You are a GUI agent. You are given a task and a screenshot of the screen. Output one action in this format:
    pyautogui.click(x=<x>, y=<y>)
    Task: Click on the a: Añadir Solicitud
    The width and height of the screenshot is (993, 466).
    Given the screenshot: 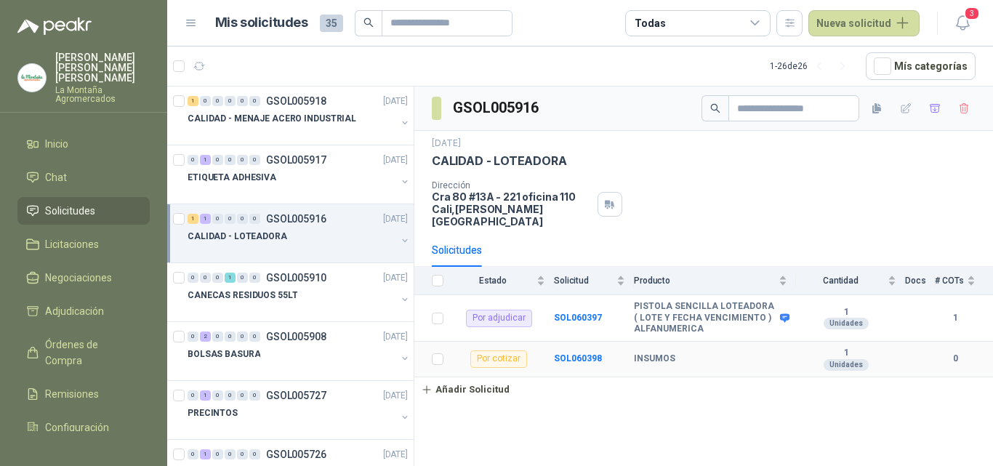 What is the action you would take?
    pyautogui.click(x=703, y=389)
    